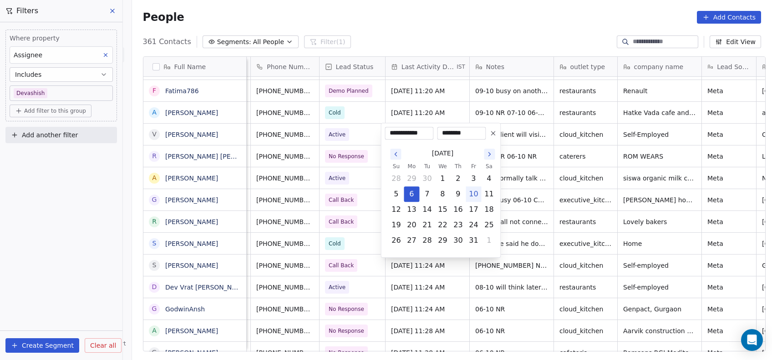  Describe the element at coordinates (427, 225) in the screenshot. I see `button: Tuesday, October 21st, 2025` at that location.